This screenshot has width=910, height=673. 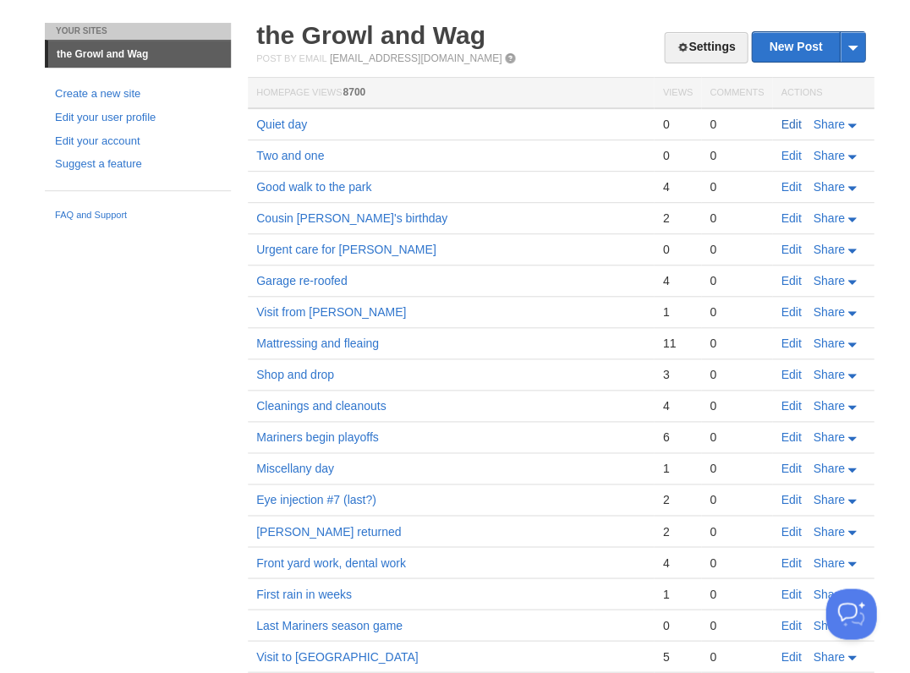 What do you see at coordinates (317, 437) in the screenshot?
I see `a: Mariners begin playoffs` at bounding box center [317, 437].